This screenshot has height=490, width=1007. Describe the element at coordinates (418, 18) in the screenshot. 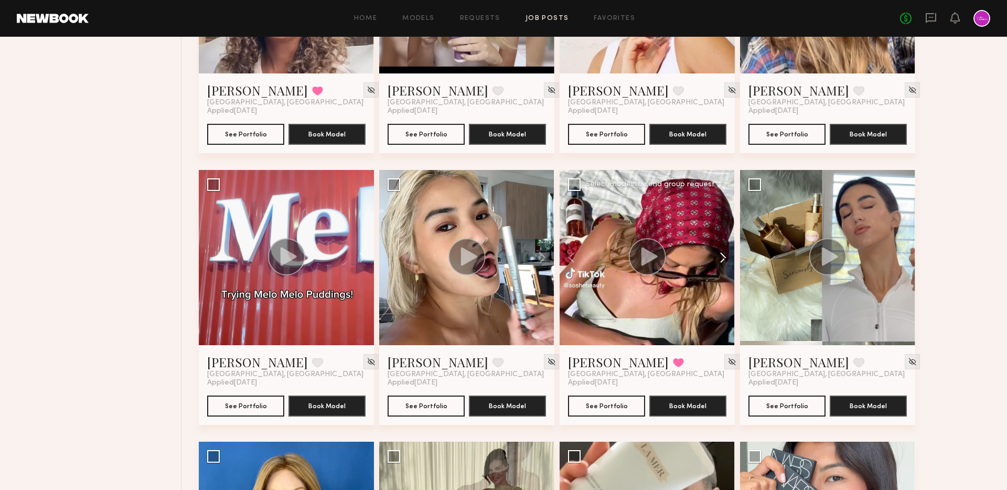

I see `a: Models` at that location.